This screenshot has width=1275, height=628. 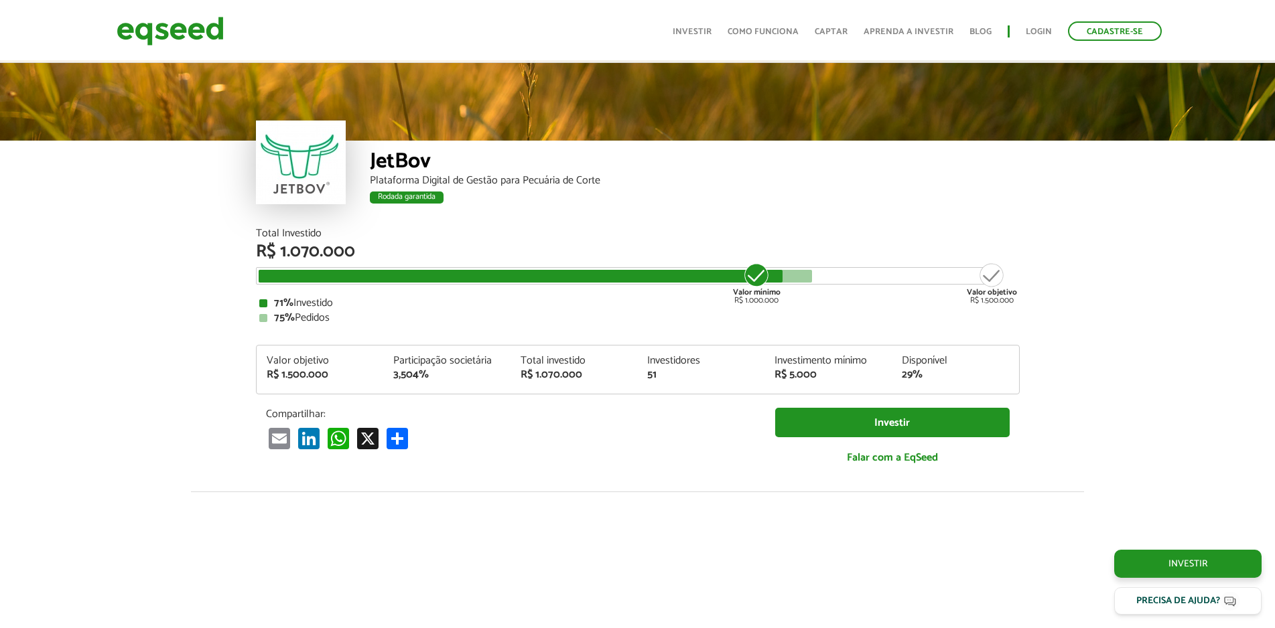 I want to click on div: 29%, so click(x=955, y=375).